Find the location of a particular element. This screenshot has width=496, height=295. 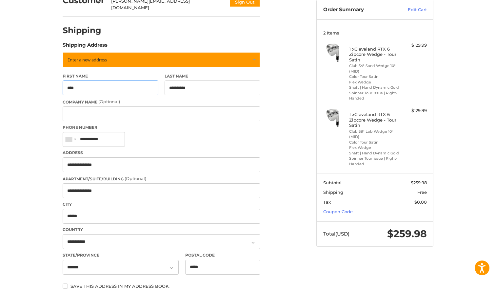

a: Edit Cart is located at coordinates (410, 10).